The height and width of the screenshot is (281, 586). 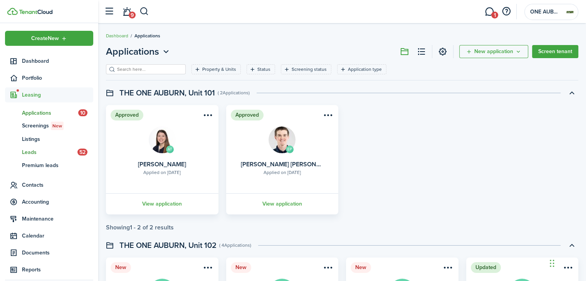 What do you see at coordinates (132, 15) in the screenshot?
I see `span: 9` at bounding box center [132, 15].